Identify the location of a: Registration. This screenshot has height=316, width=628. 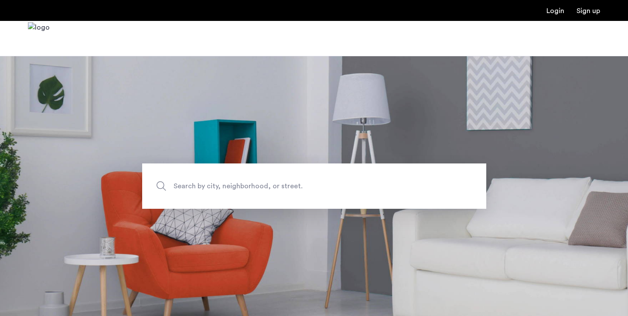
(589, 11).